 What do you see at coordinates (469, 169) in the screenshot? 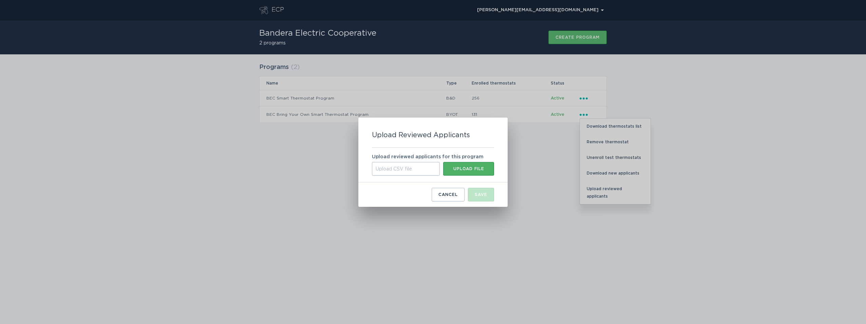
I see `div: Upload file` at bounding box center [469, 169].